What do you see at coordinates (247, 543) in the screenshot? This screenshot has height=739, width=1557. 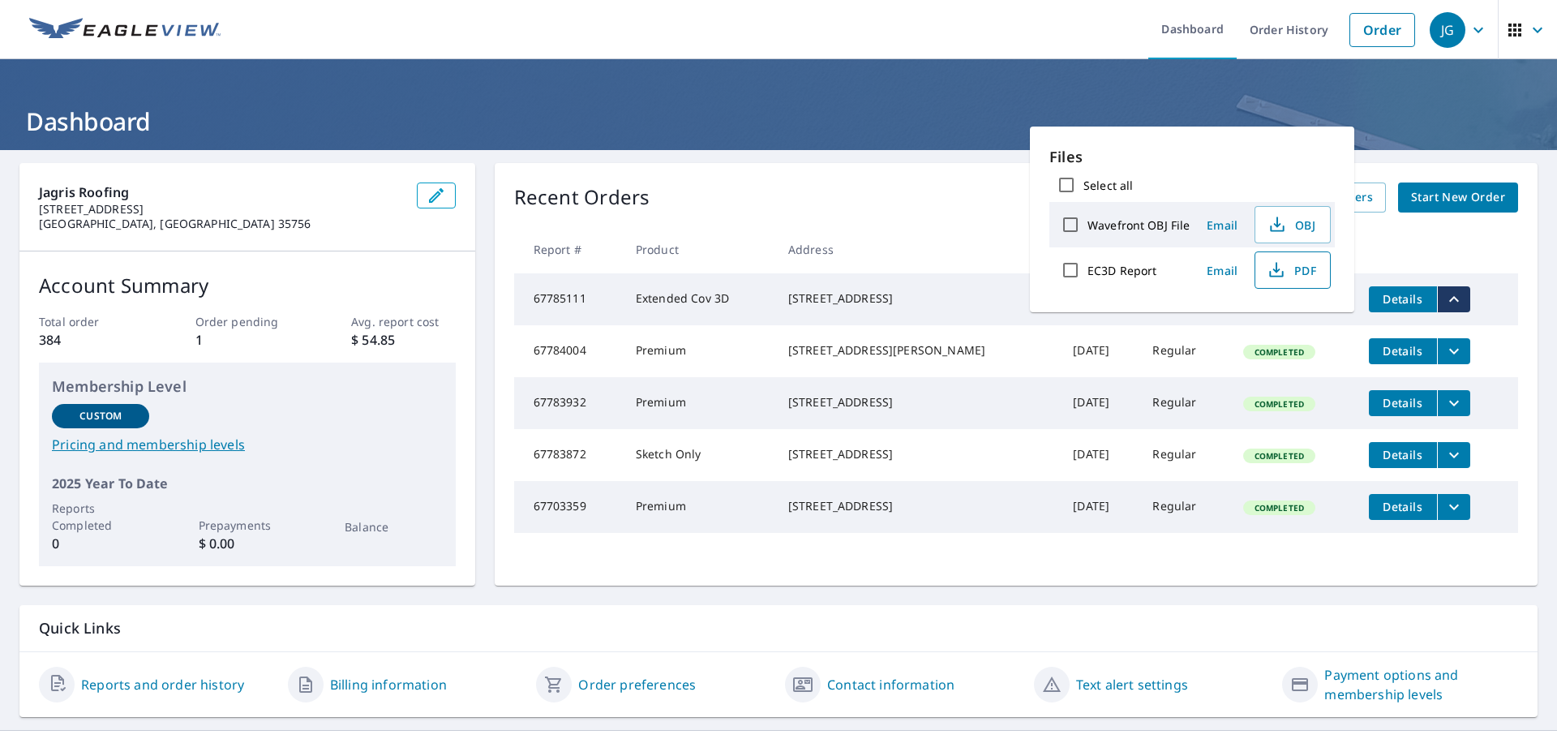 I see `p: $ 0.00` at bounding box center [247, 543].